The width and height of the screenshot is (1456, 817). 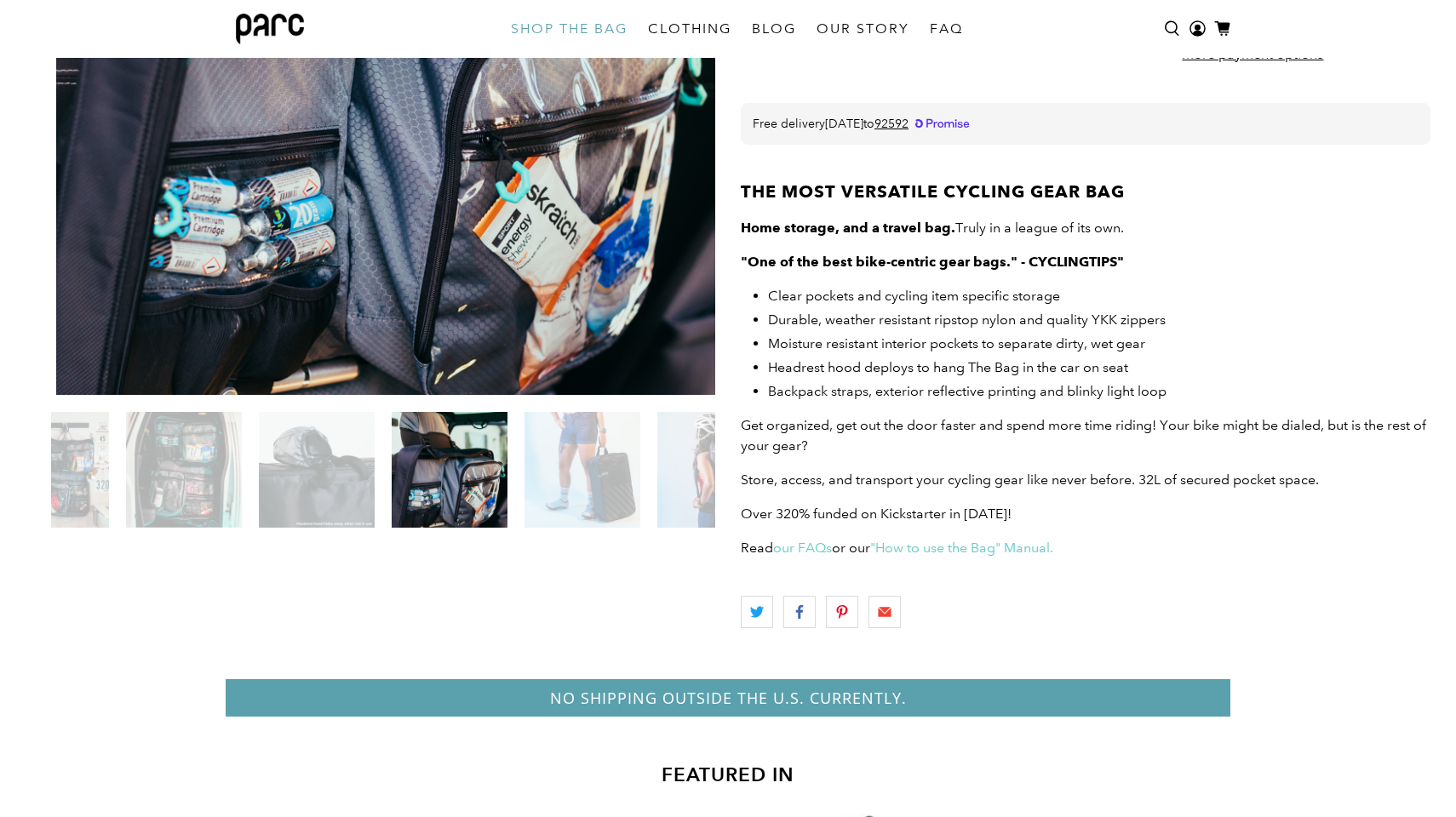 What do you see at coordinates (270, 29) in the screenshot?
I see `a: parc bag logo` at bounding box center [270, 29].